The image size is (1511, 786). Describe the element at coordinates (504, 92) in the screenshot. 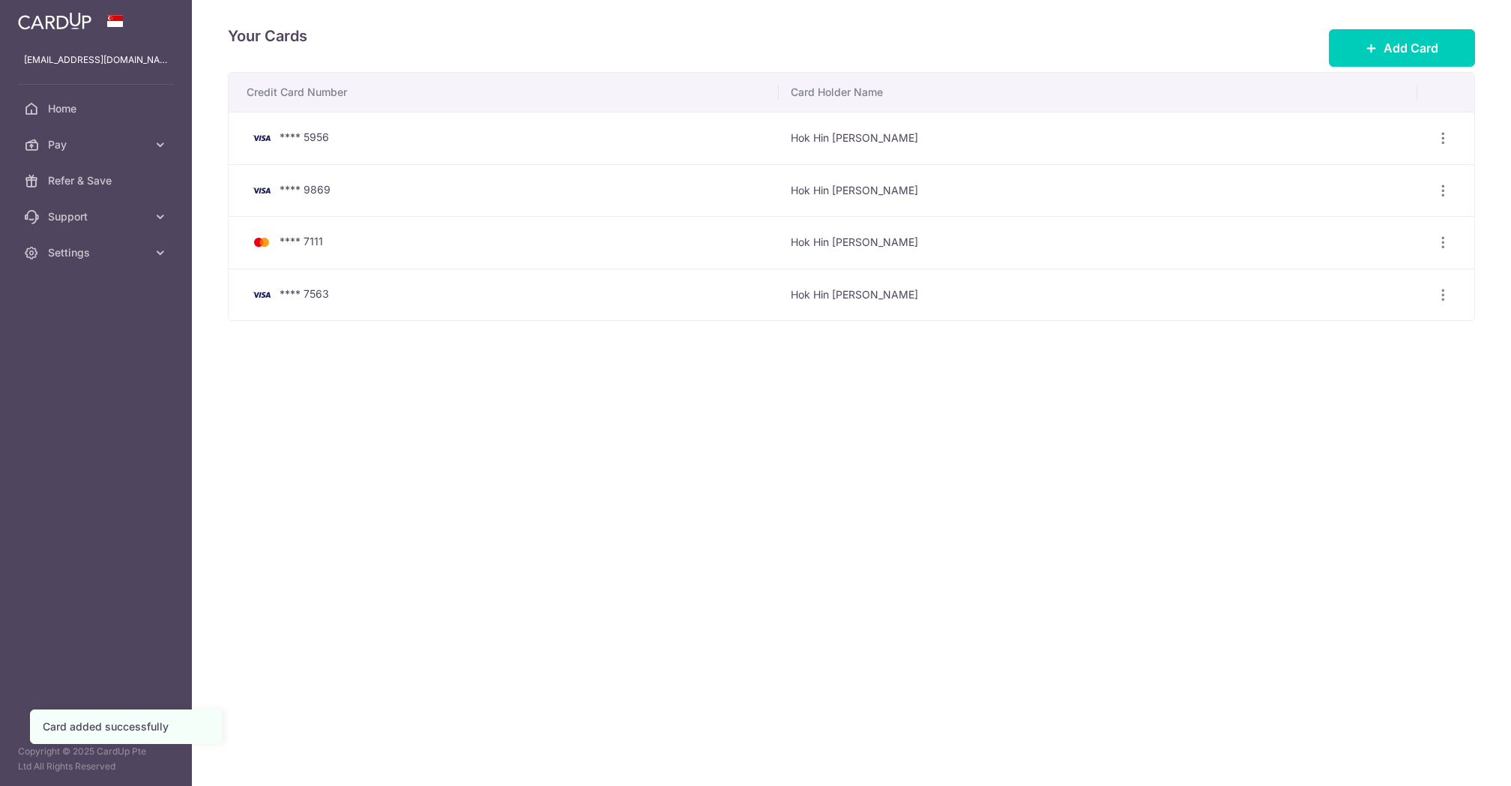

I see `th: Credit Card Number` at that location.